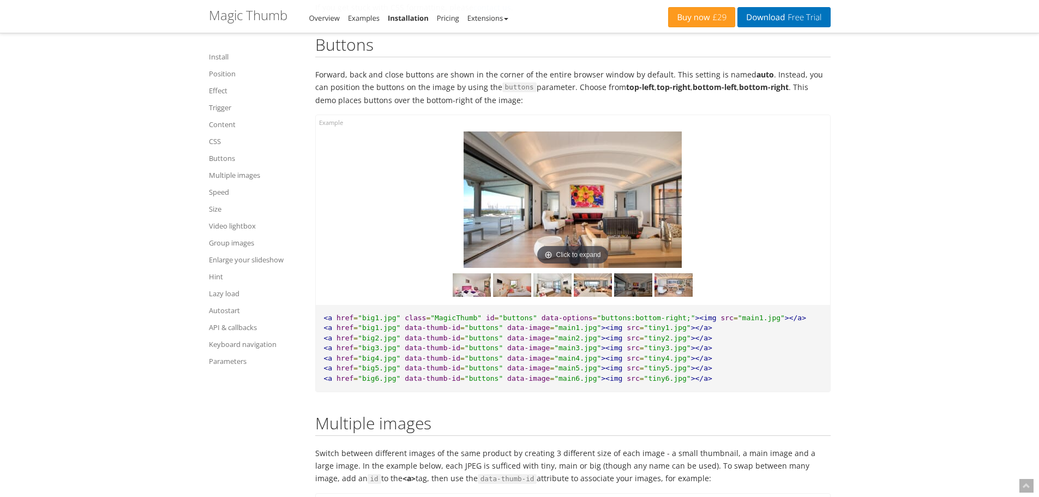 This screenshot has height=497, width=1039. What do you see at coordinates (668, 368) in the screenshot?
I see `span: "tiny5.jpg"` at bounding box center [668, 368].